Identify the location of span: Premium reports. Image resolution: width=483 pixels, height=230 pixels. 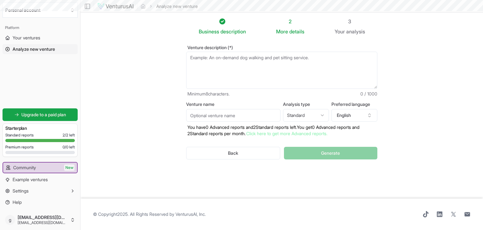
(20, 147).